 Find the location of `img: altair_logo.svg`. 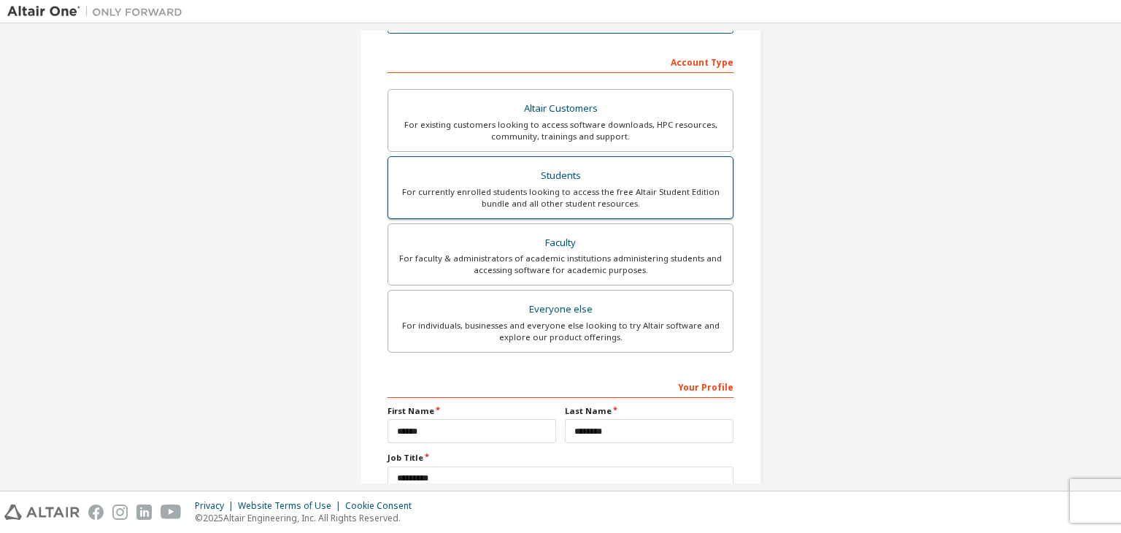

img: altair_logo.svg is located at coordinates (42, 512).